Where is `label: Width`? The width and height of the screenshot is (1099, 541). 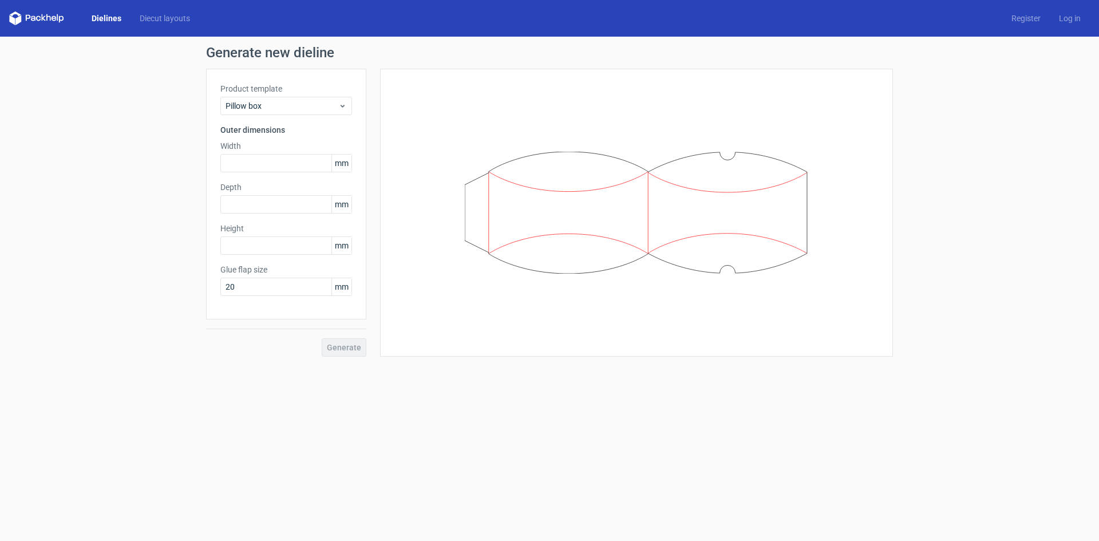
label: Width is located at coordinates (286, 146).